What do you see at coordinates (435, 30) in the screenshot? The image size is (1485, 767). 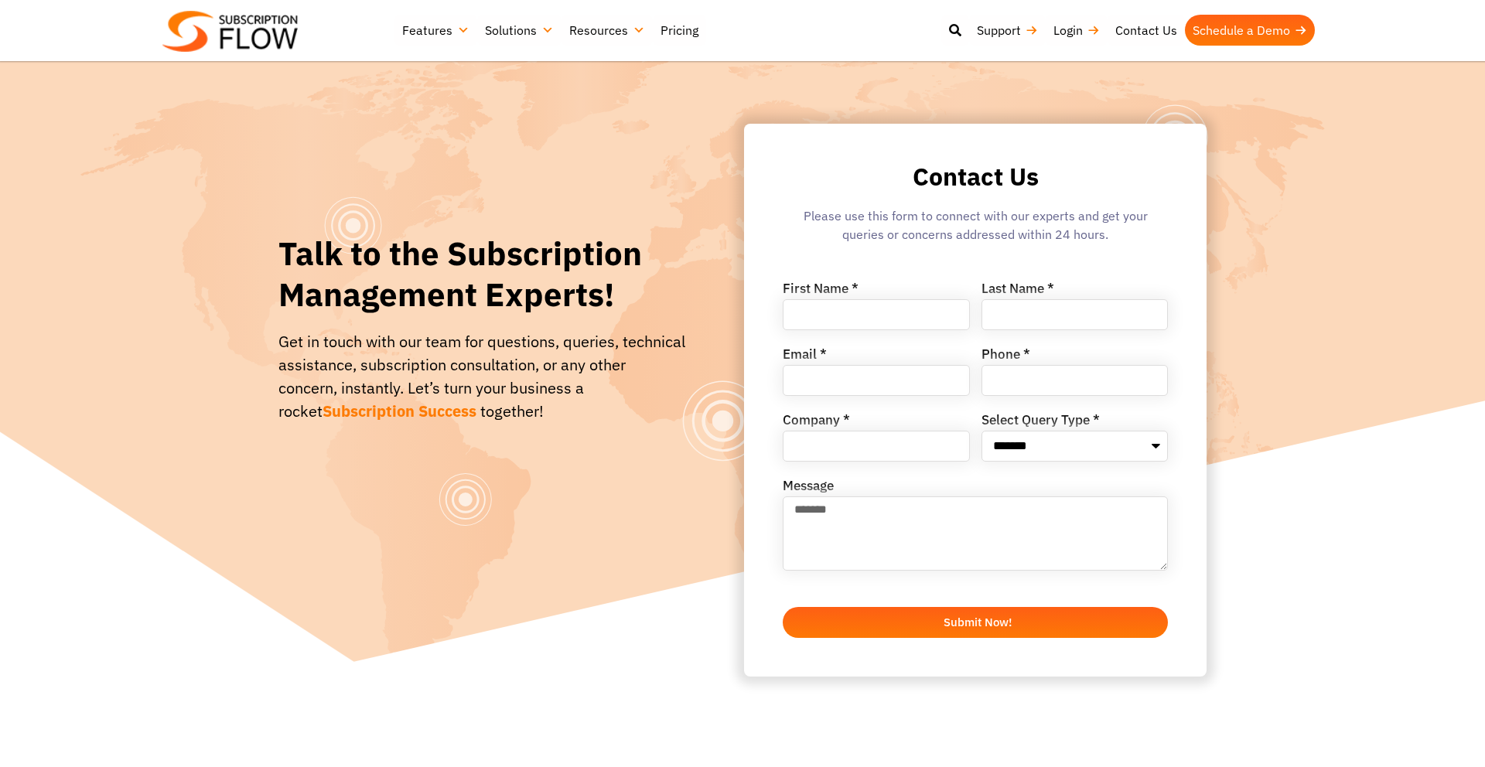 I see `a: Features` at bounding box center [435, 30].